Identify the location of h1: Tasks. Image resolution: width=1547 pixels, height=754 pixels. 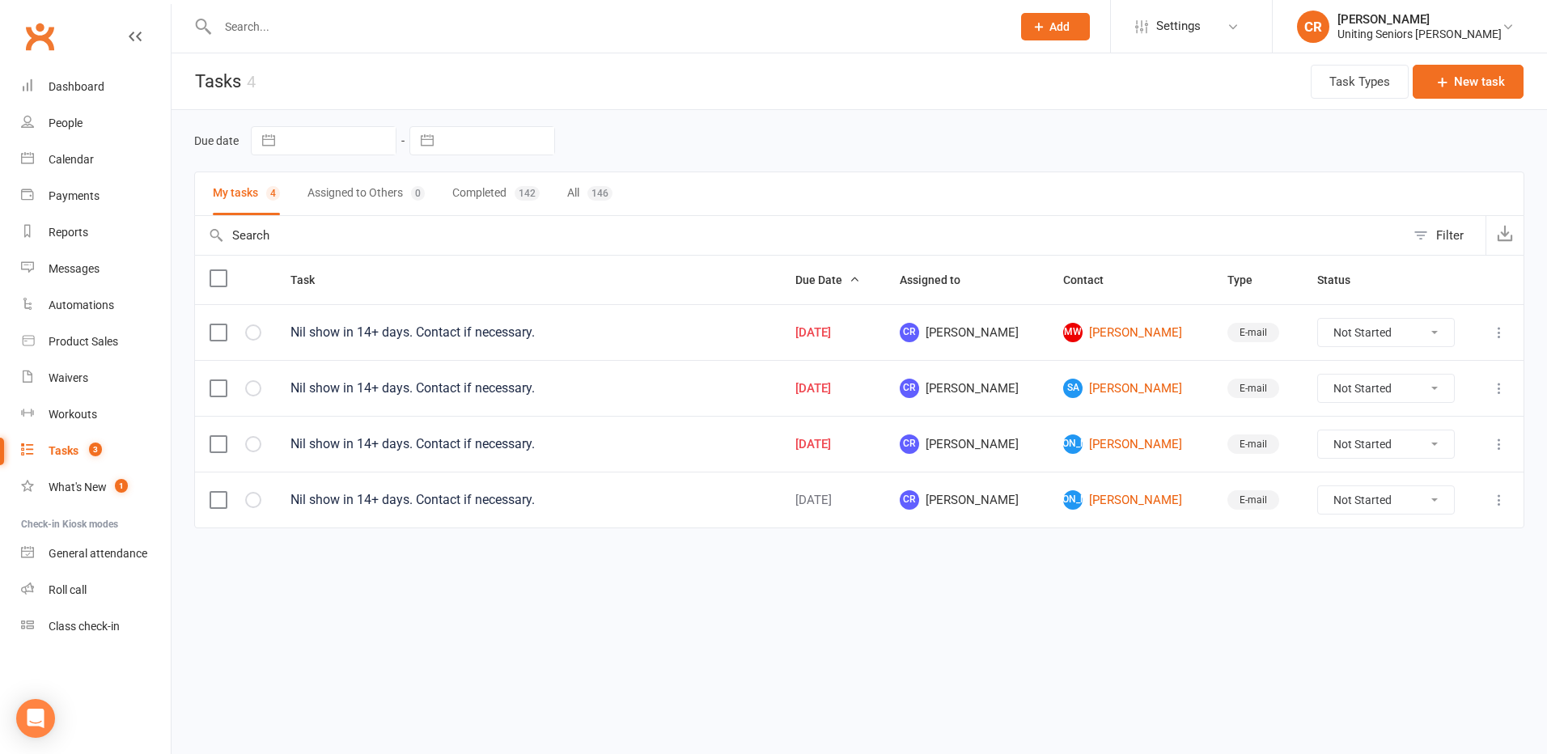
(214, 81).